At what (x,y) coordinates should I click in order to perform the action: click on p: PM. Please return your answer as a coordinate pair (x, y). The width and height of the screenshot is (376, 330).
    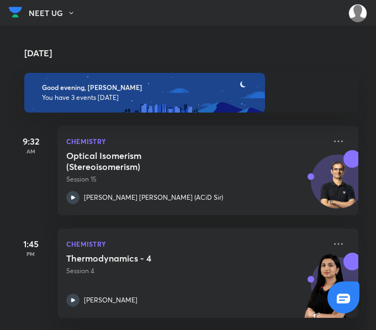
    Looking at the image, I should click on (31, 254).